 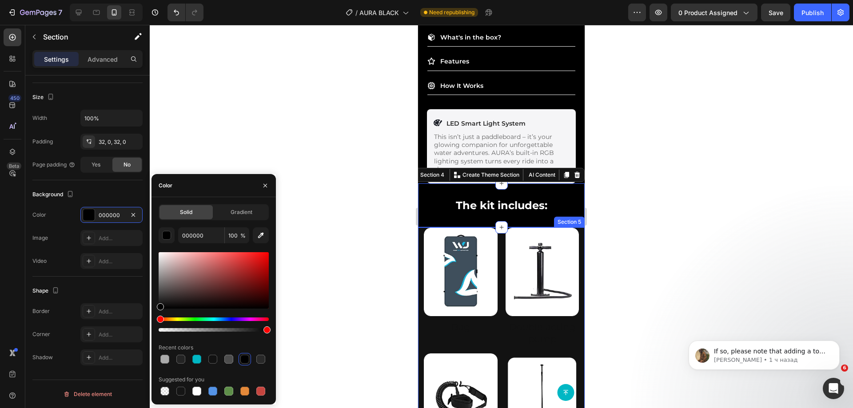 What do you see at coordinates (176, 348) in the screenshot?
I see `div: Recent colors` at bounding box center [176, 348].